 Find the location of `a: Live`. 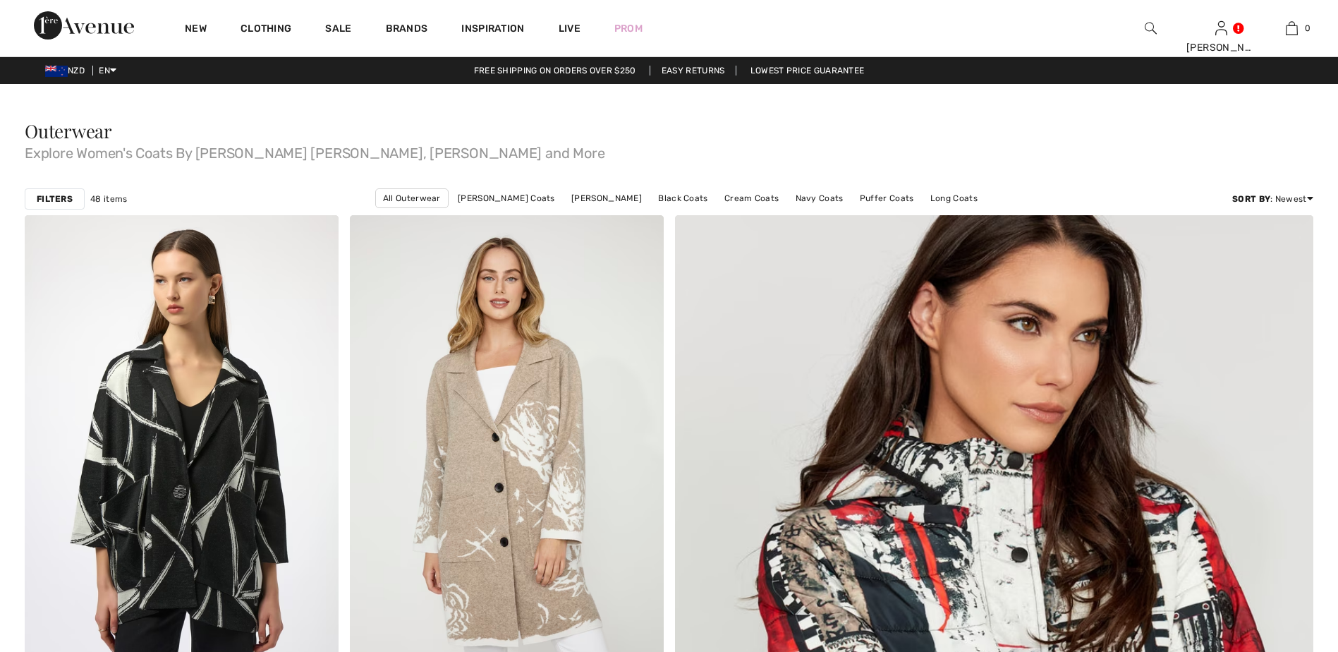

a: Live is located at coordinates (569, 28).